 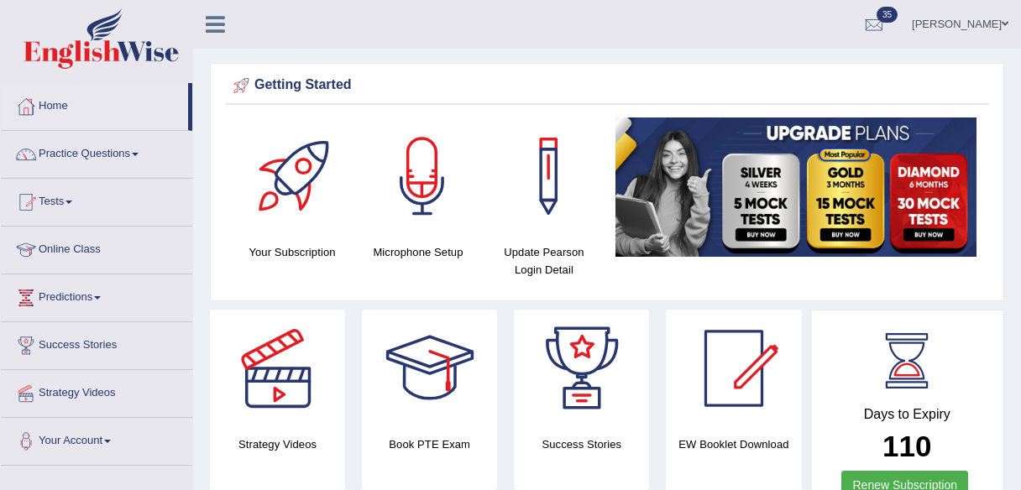 I want to click on img: small5.jpg, so click(x=796, y=187).